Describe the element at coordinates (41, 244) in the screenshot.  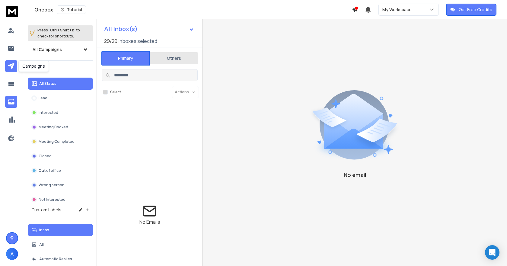
I see `p: All` at that location.